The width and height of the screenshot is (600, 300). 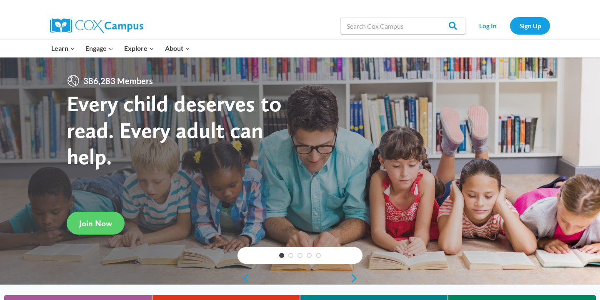 What do you see at coordinates (291, 256) in the screenshot?
I see `a: 2` at bounding box center [291, 256].